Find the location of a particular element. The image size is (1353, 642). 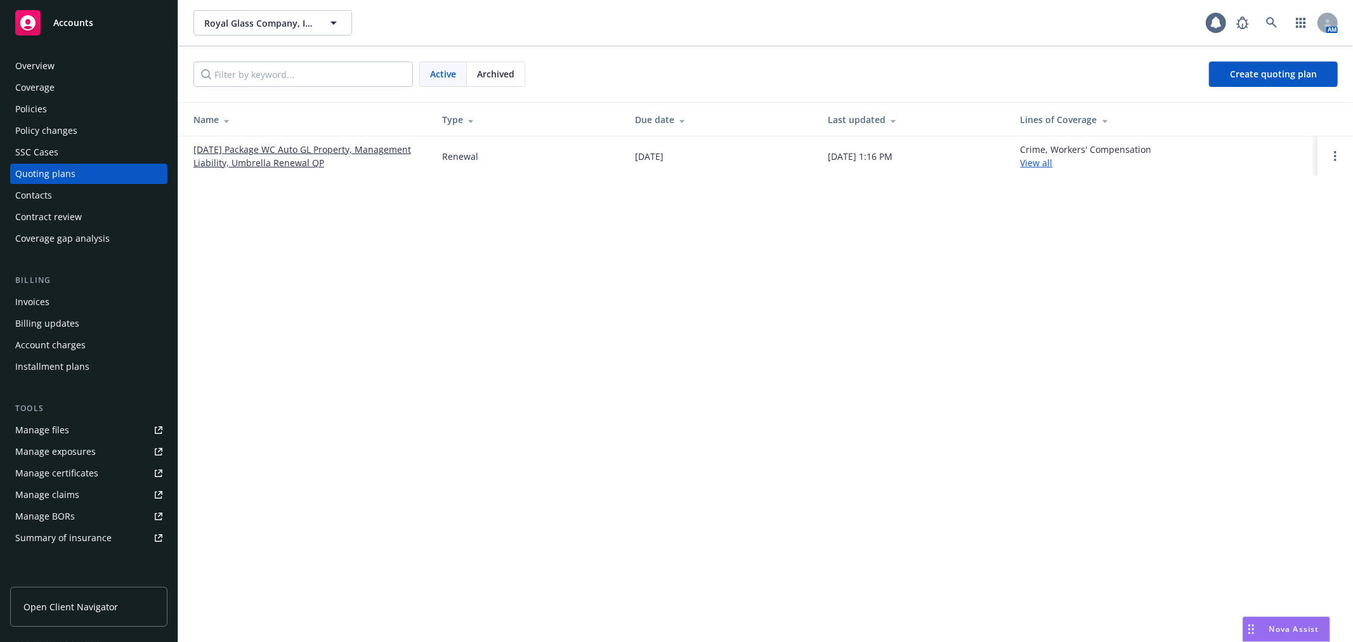

input: Filter by keyword... is located at coordinates (303, 74).